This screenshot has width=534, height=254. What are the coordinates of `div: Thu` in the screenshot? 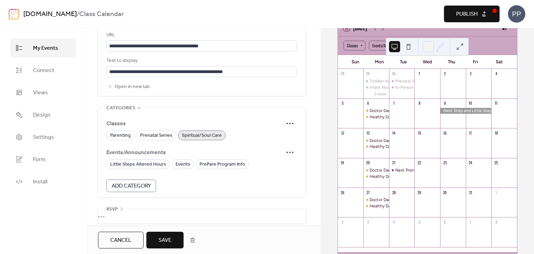 It's located at (451, 62).